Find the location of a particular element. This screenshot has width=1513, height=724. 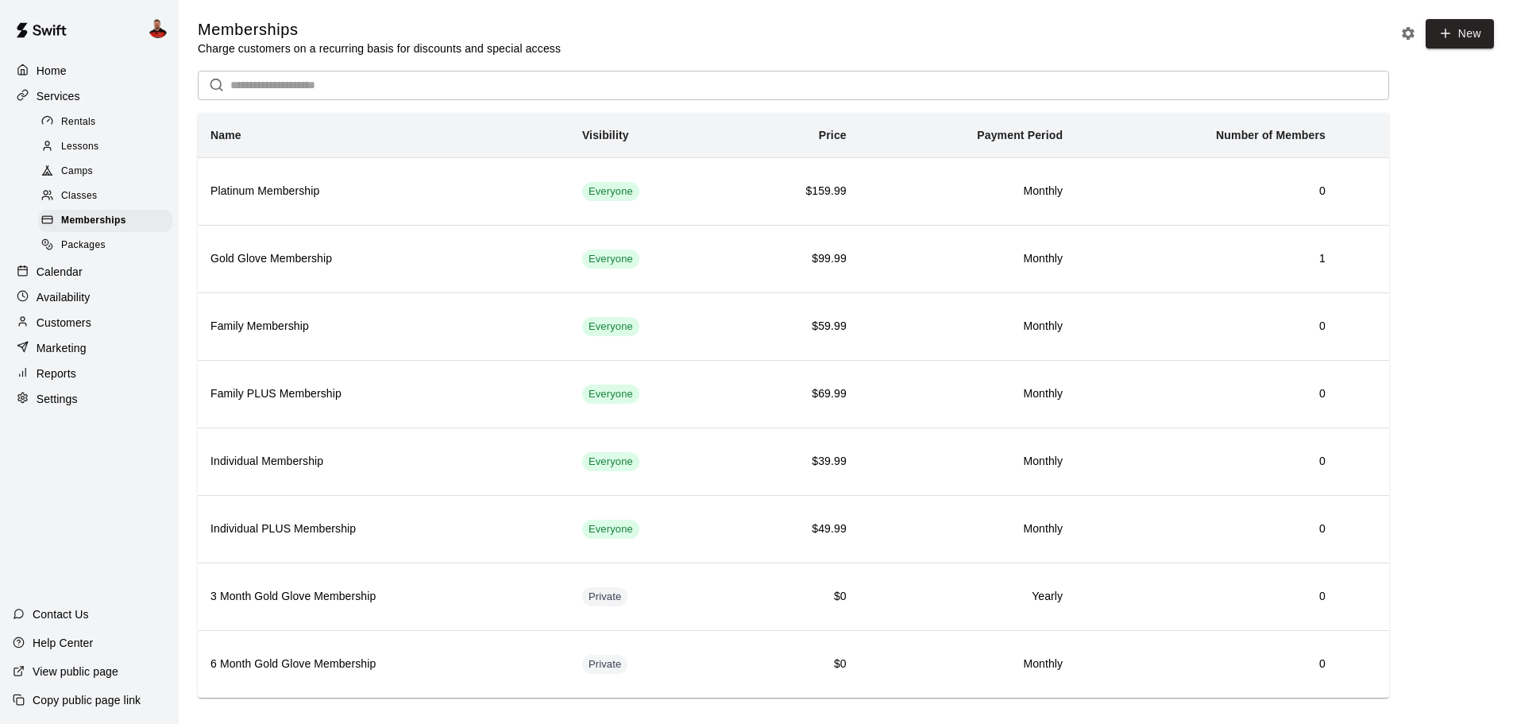

b: Number of Members is located at coordinates (1271, 135).